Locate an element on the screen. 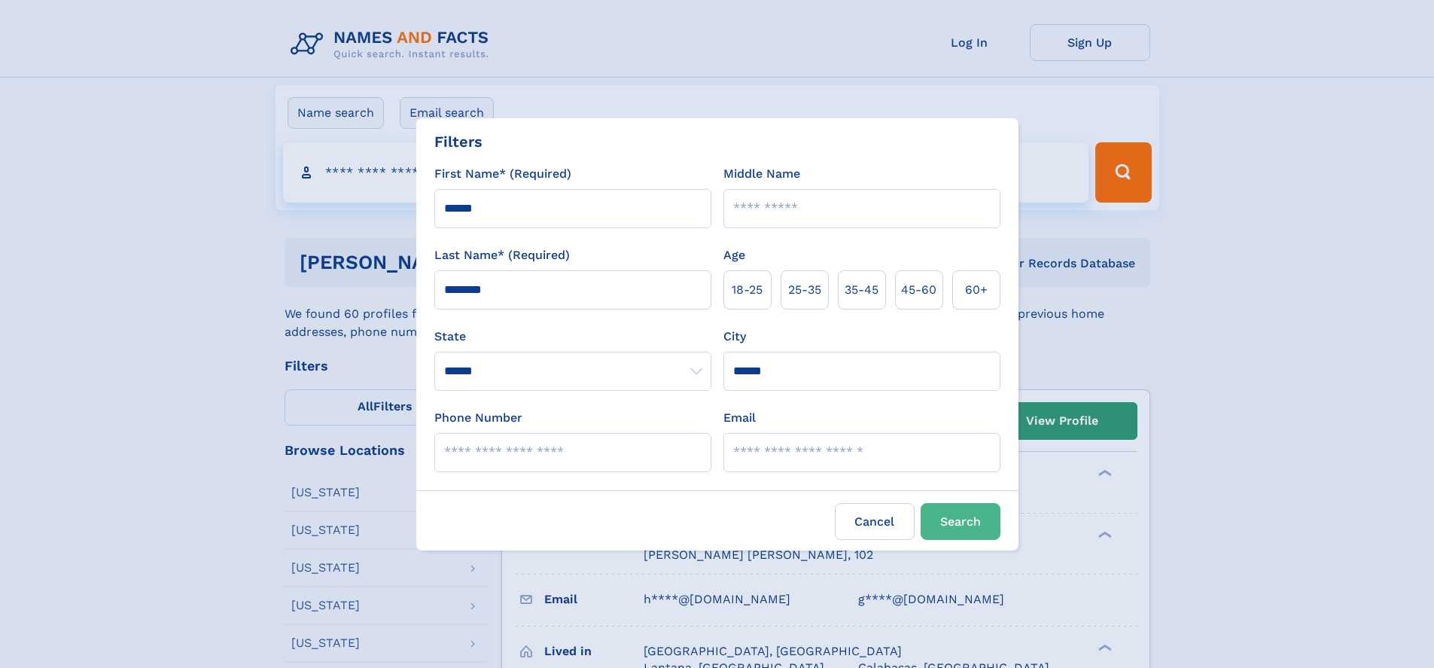 Image resolution: width=1434 pixels, height=668 pixels. label: Phone Number is located at coordinates (478, 418).